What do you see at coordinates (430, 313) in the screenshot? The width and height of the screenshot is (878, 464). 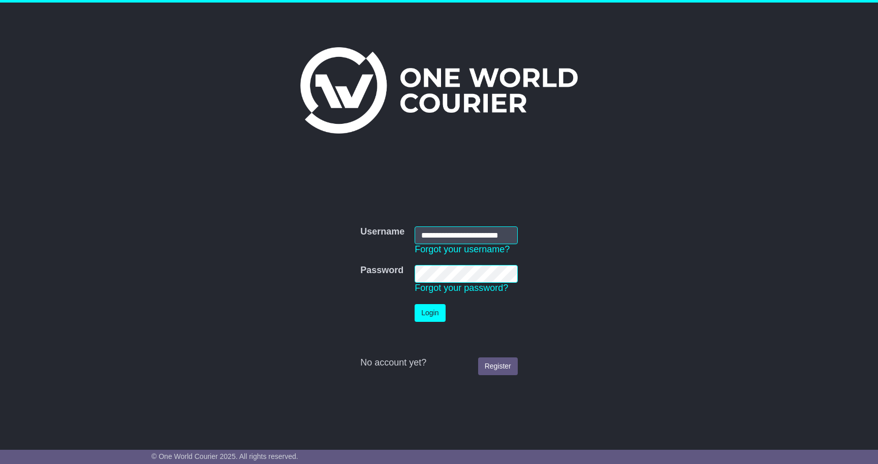 I see `button: Login` at bounding box center [430, 313].